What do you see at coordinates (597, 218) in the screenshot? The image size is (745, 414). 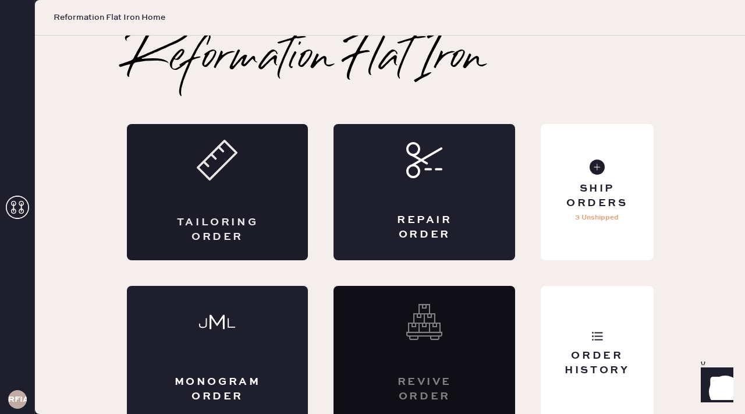 I see `p: 3 Unshipped` at bounding box center [597, 218].